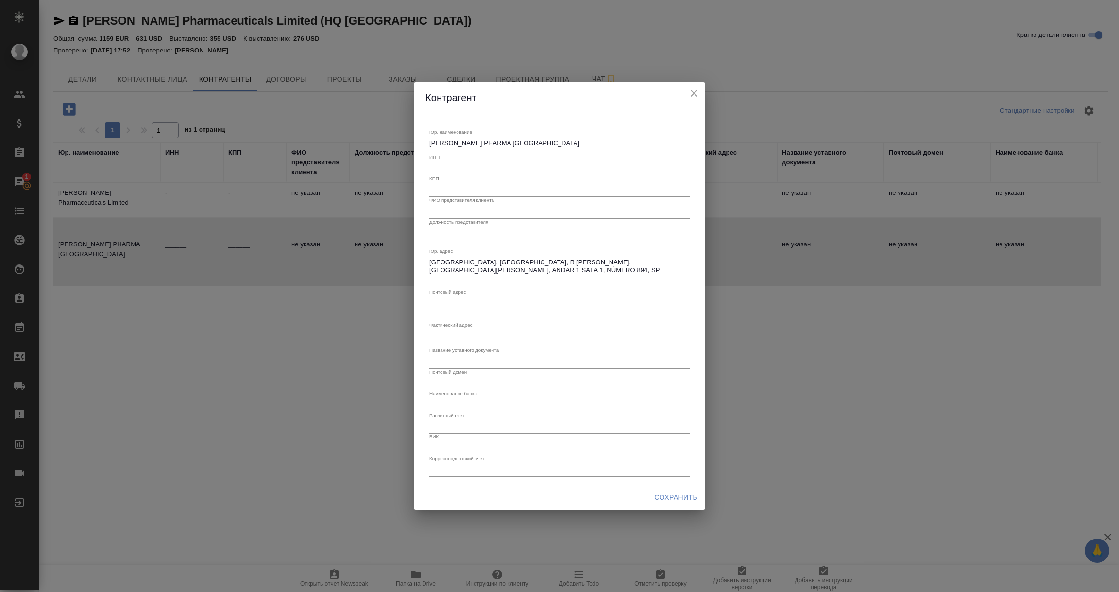  I want to click on label: КПП, so click(434, 179).